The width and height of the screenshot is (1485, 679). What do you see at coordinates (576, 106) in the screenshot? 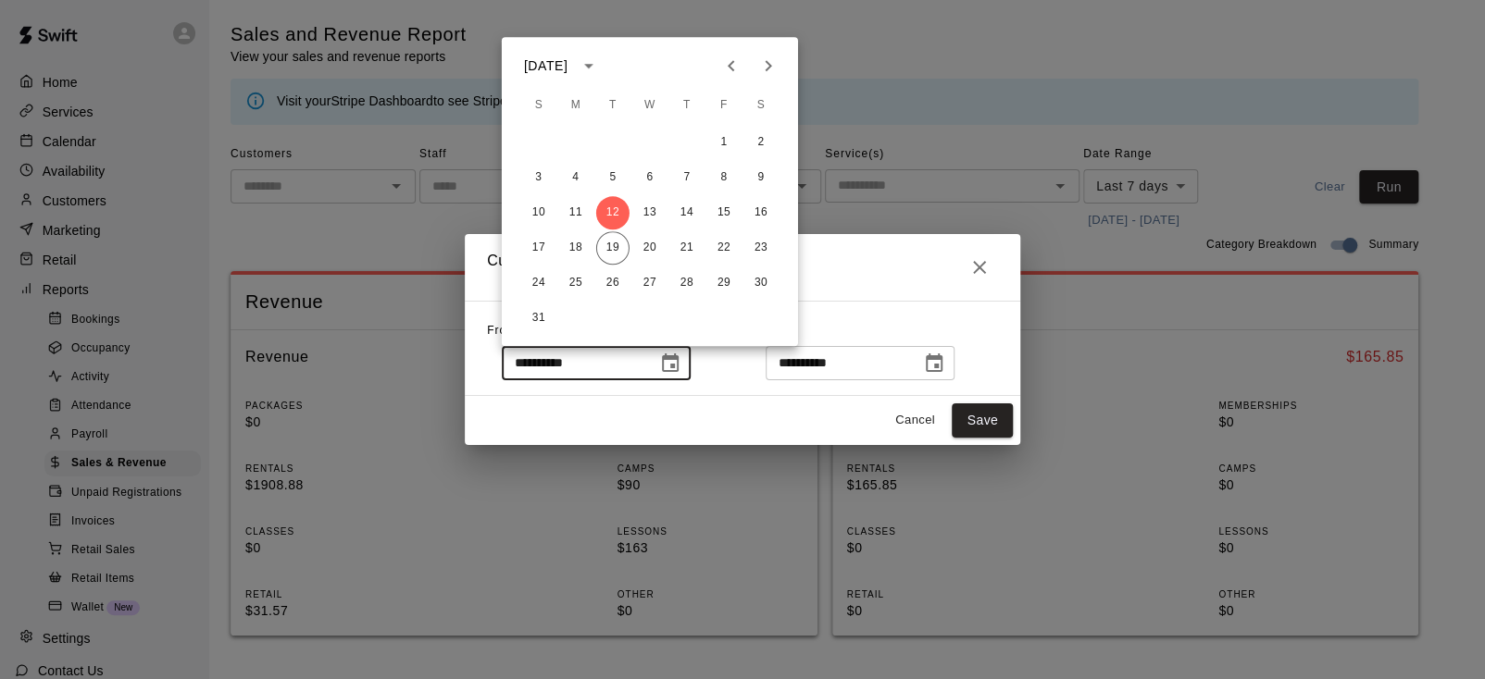
I see `span: Monday` at bounding box center [576, 106].